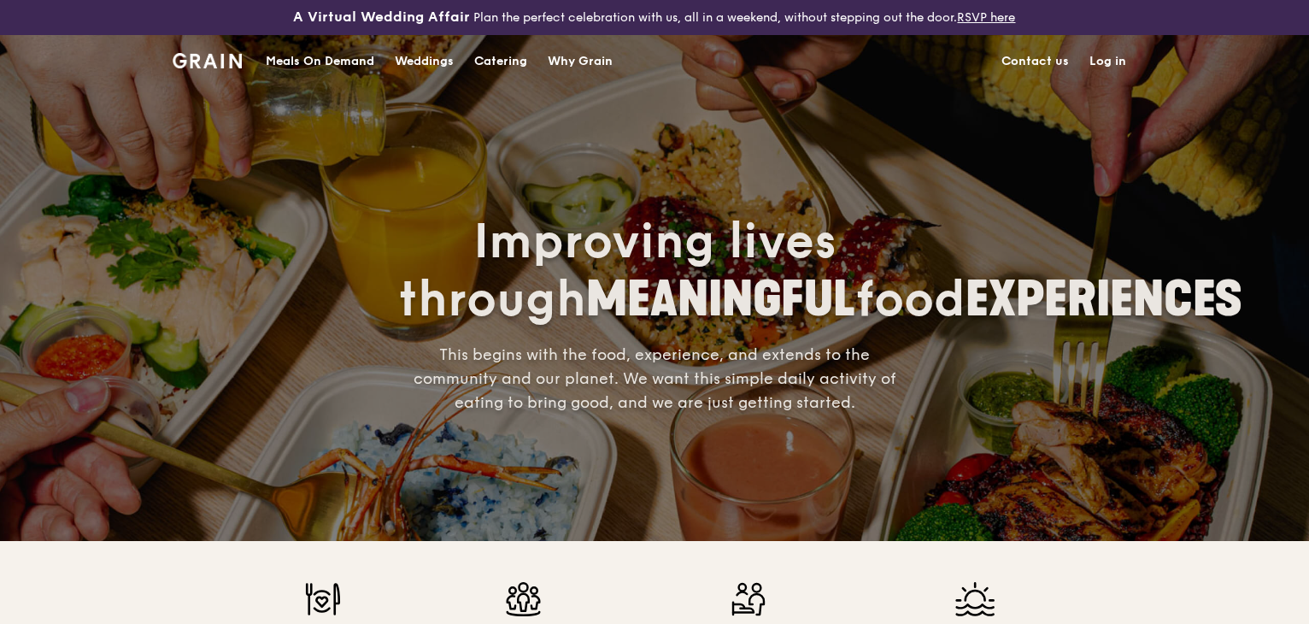 Image resolution: width=1309 pixels, height=624 pixels. I want to click on a: Log in, so click(1107, 62).